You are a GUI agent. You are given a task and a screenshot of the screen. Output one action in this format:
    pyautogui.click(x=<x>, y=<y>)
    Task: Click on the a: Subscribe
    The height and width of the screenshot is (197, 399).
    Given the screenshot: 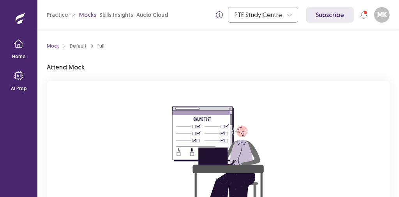 What is the action you would take?
    pyautogui.click(x=329, y=15)
    